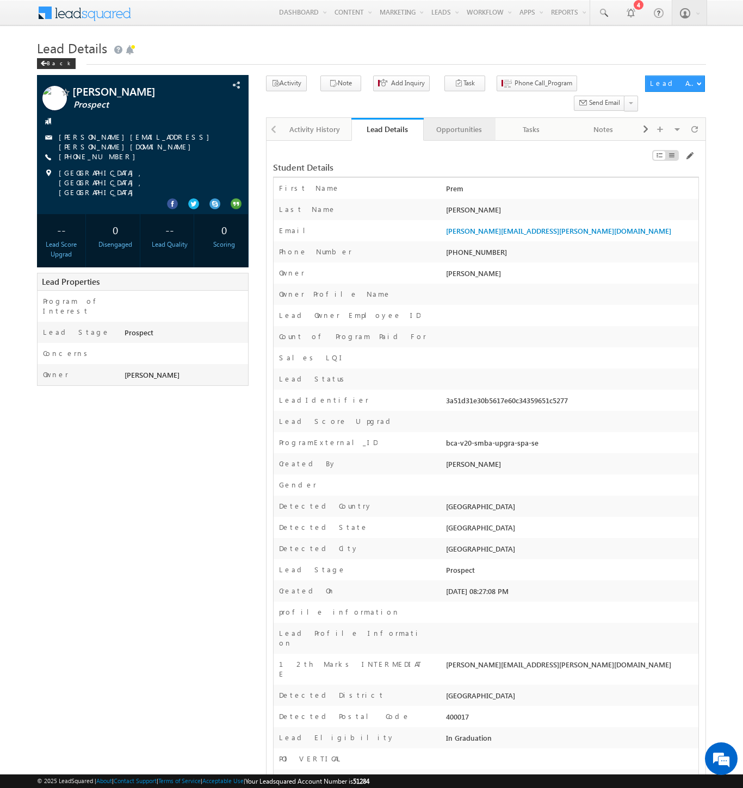 This screenshot has height=788, width=743. Describe the element at coordinates (323, 527) in the screenshot. I see `label: Detected State` at that location.